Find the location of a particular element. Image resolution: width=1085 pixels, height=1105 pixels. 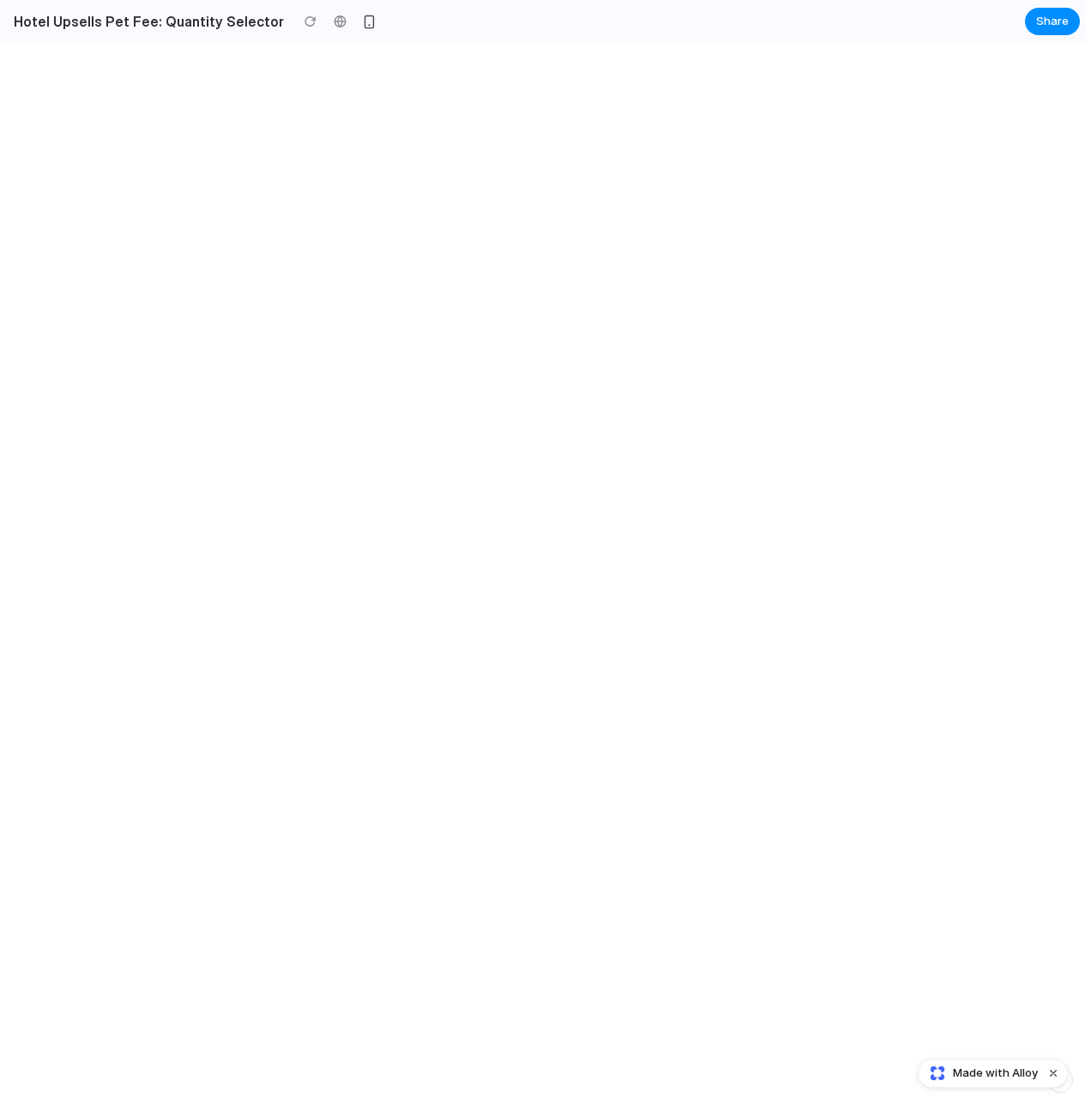

button: Dismiss watermark is located at coordinates (1053, 1073).